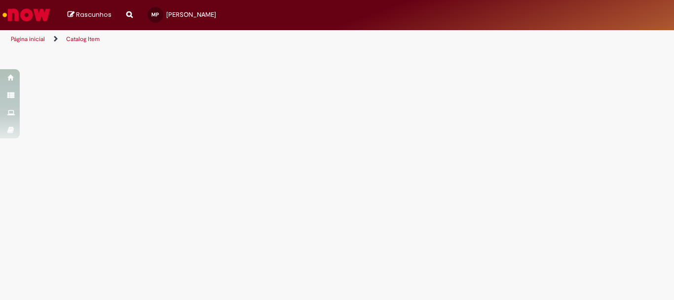 This screenshot has width=674, height=300. What do you see at coordinates (83, 39) in the screenshot?
I see `a: Catalog Item` at bounding box center [83, 39].